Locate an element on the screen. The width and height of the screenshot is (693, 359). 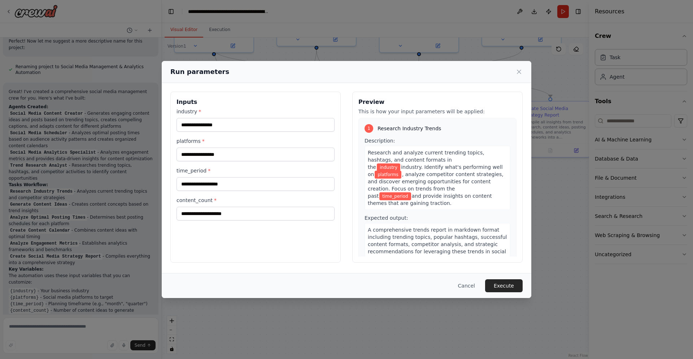
span: Variable: platforms is located at coordinates (388, 175).